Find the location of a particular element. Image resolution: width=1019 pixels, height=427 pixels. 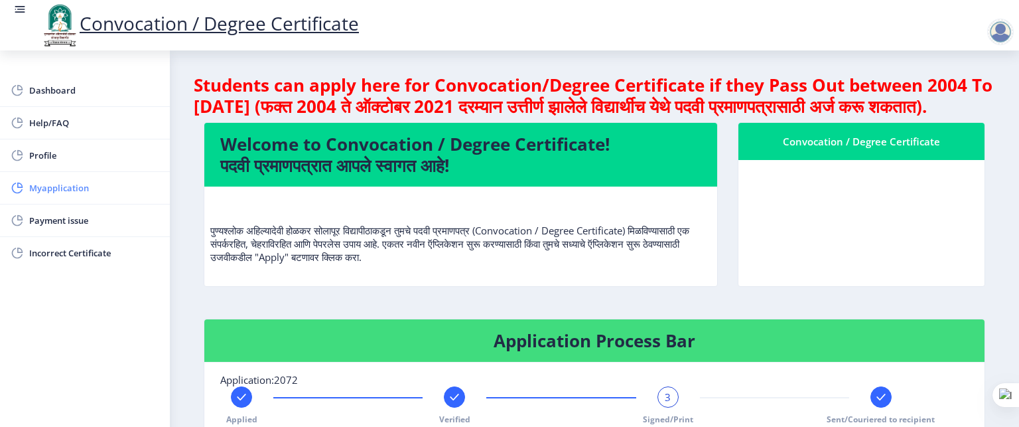

span: Profile is located at coordinates (94, 155).